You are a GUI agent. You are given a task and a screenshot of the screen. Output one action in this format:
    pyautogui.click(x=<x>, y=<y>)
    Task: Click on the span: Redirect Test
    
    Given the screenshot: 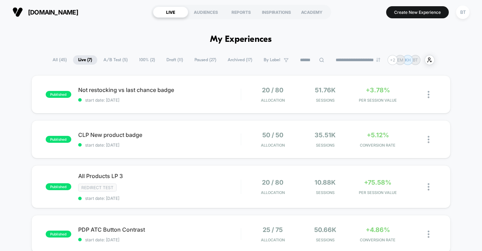 What is the action you would take?
    pyautogui.click(x=97, y=188)
    